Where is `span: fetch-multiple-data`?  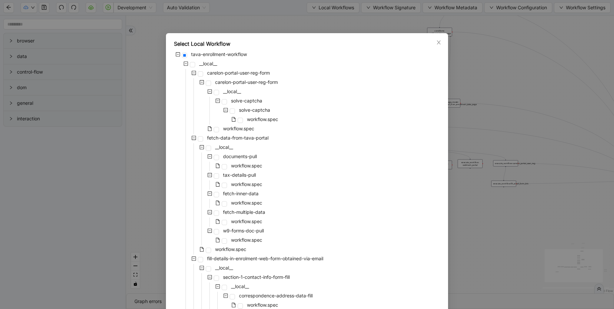 span: fetch-multiple-data is located at coordinates (244, 212).